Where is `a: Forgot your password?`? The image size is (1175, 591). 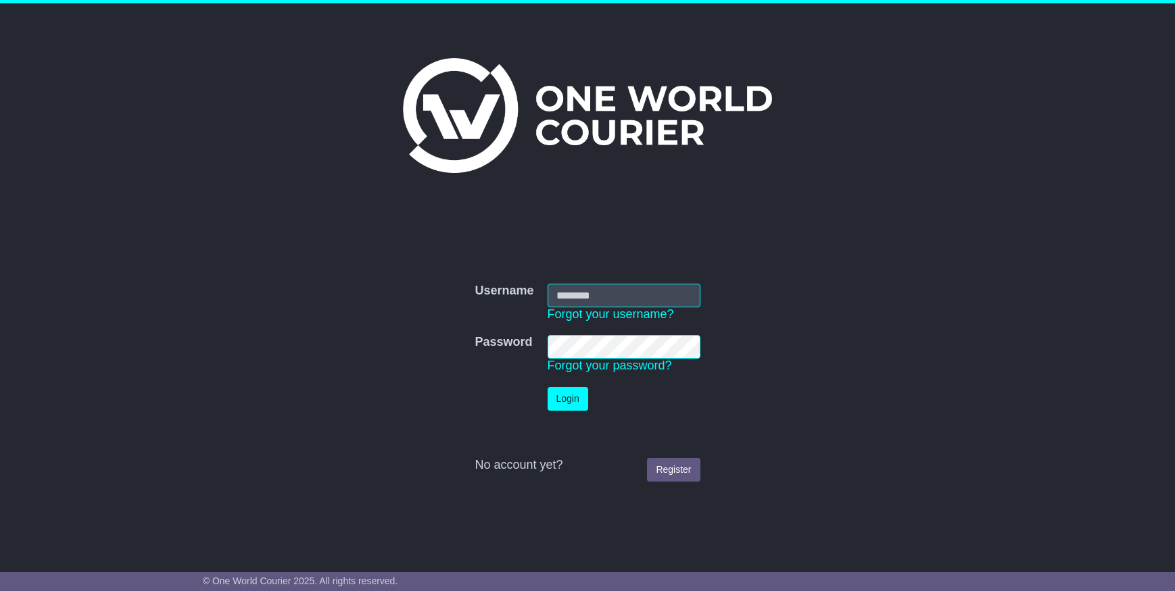
a: Forgot your password? is located at coordinates (610, 366).